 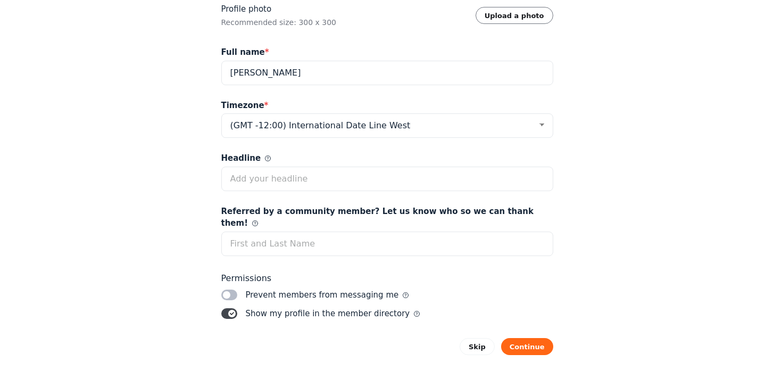 What do you see at coordinates (245, 52) in the screenshot?
I see `span: Full name` at bounding box center [245, 52].